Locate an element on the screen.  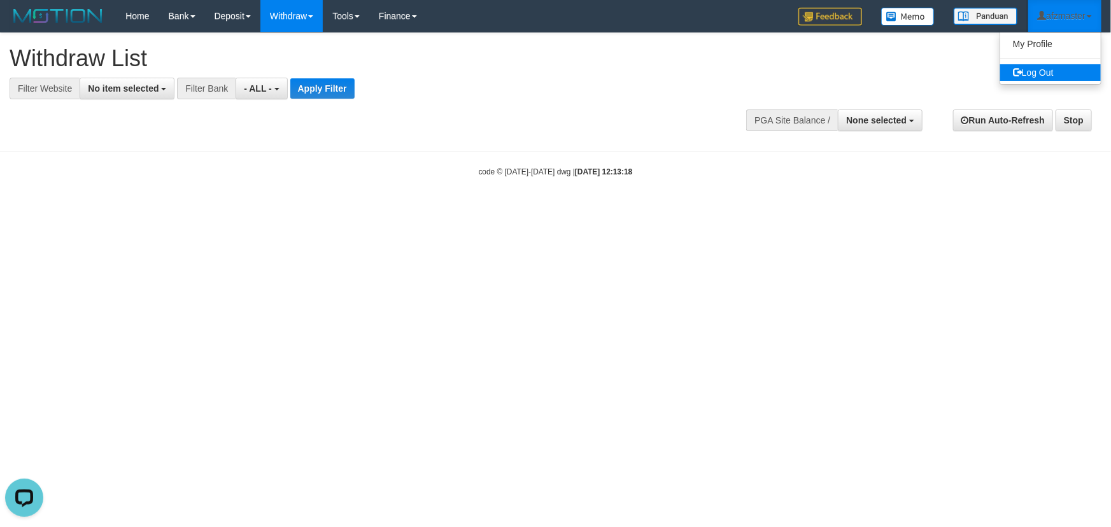
div: PGA Site Balance / is located at coordinates (792, 120).